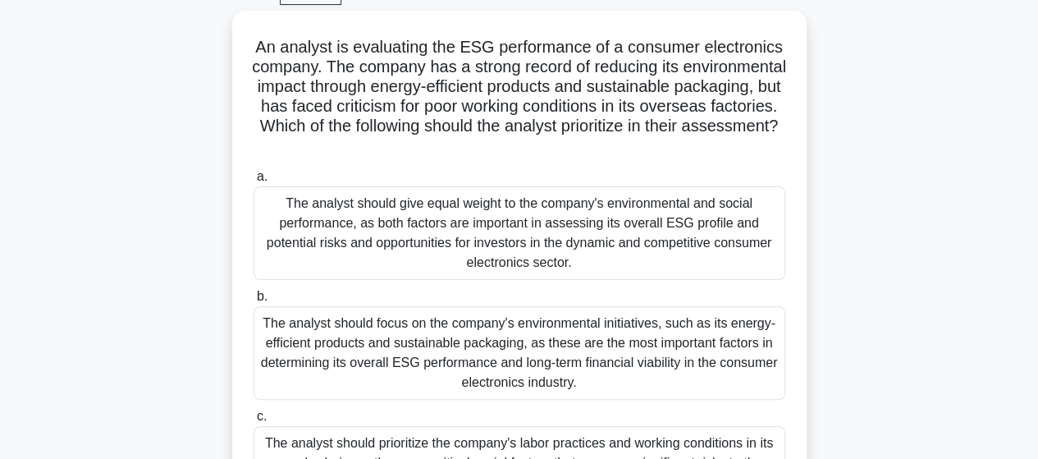 This screenshot has height=459, width=1038. What do you see at coordinates (519, 233) in the screenshot?
I see `div: The analyst should give equal weight to the company's environmental and social performance, as bo...` at bounding box center [519, 233].